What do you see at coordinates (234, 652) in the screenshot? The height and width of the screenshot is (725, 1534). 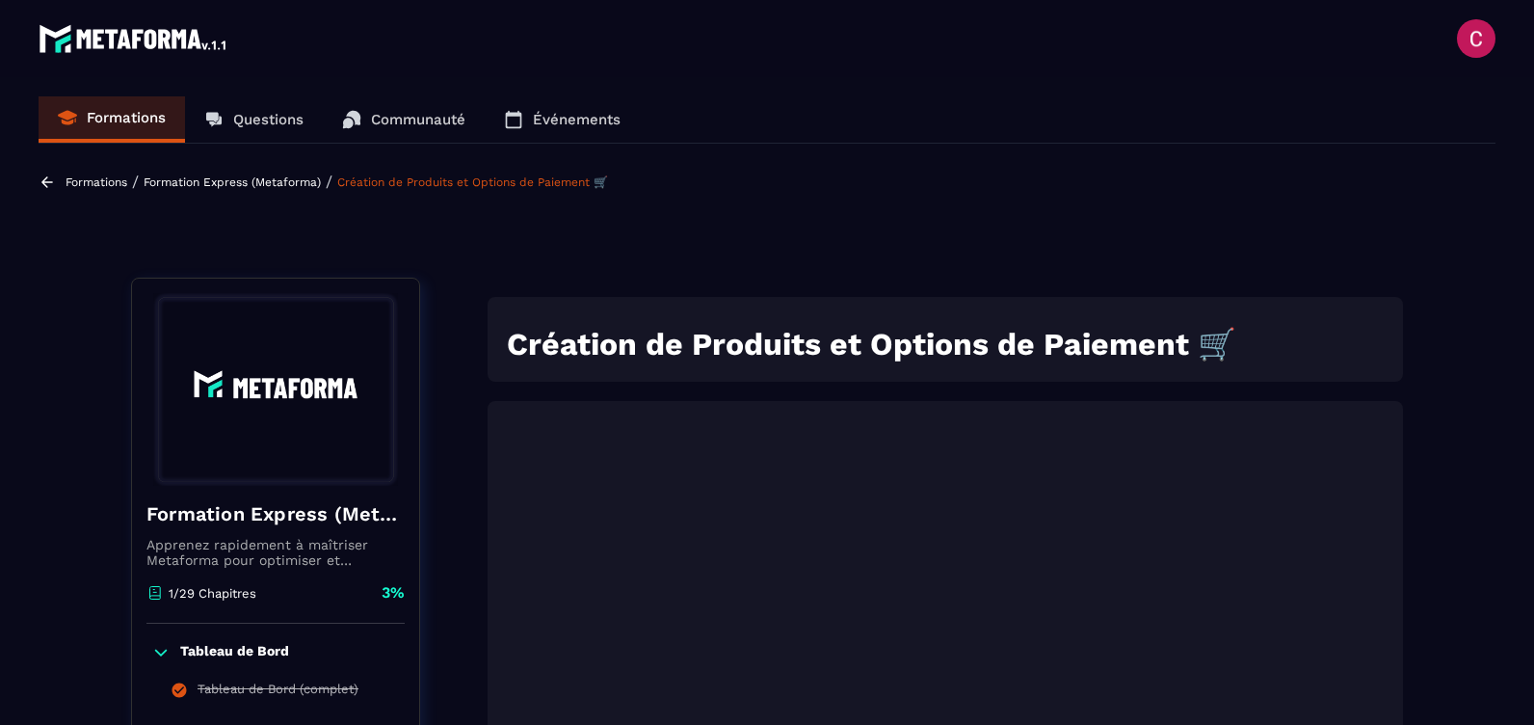 I see `p: Tableau de Bord` at bounding box center [234, 652].